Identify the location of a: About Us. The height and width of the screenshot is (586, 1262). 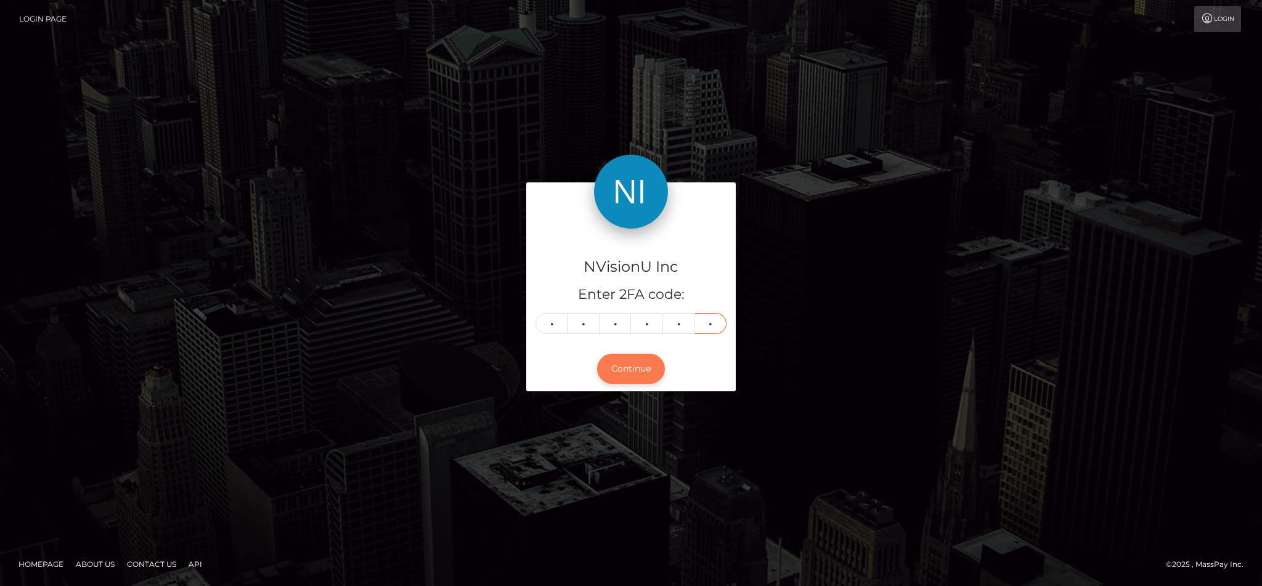
(95, 564).